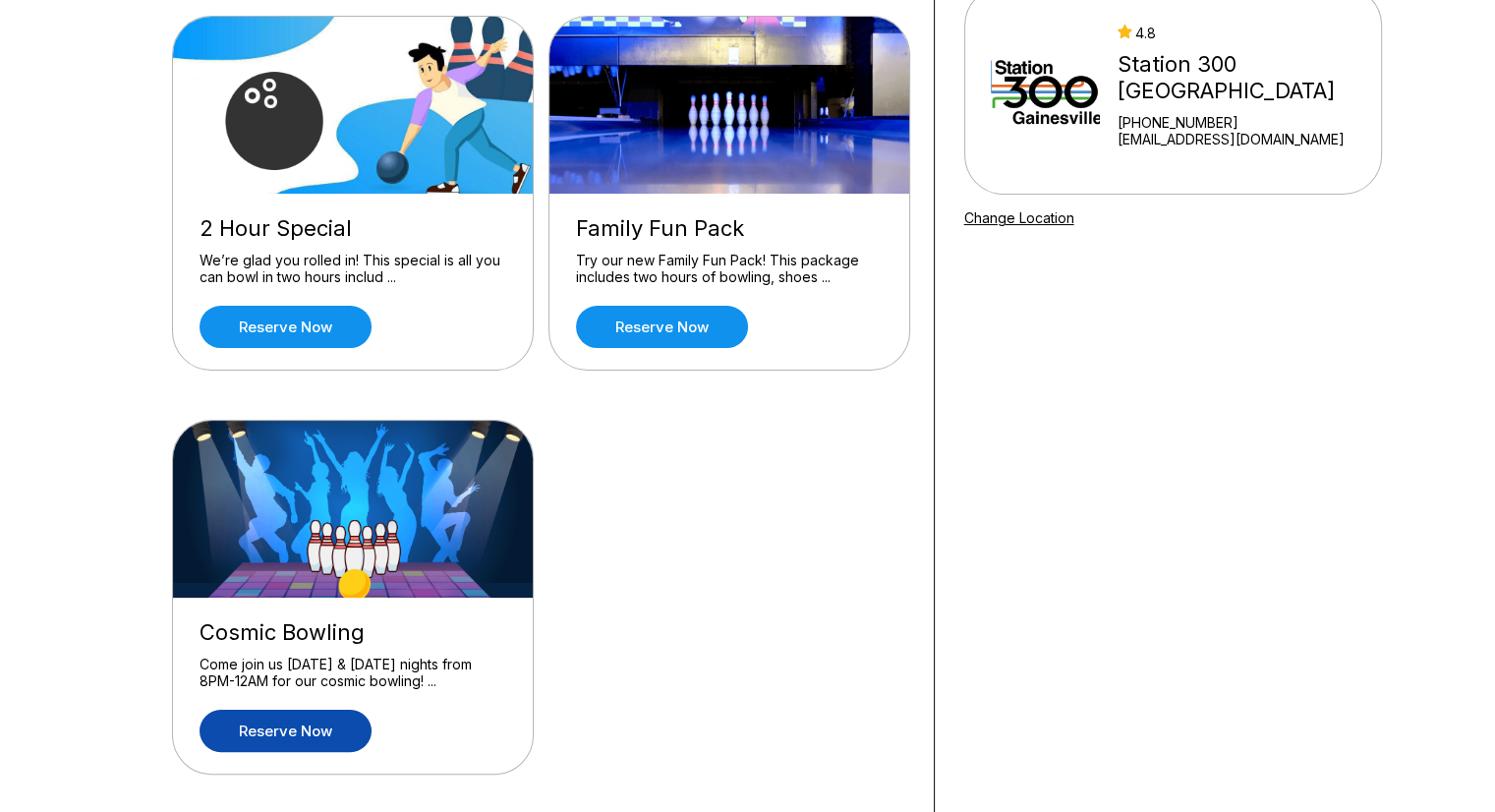 The image size is (1495, 812). Describe the element at coordinates (1019, 217) in the screenshot. I see `a: Change Location` at that location.